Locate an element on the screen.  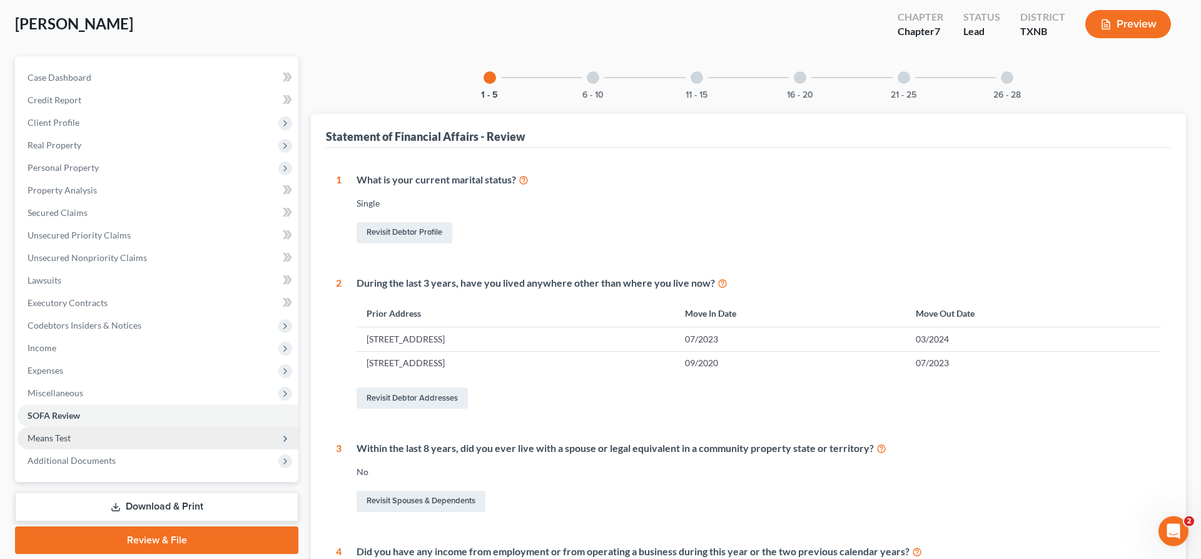
div: Statement of Financial Affairs - Review is located at coordinates (425, 136).